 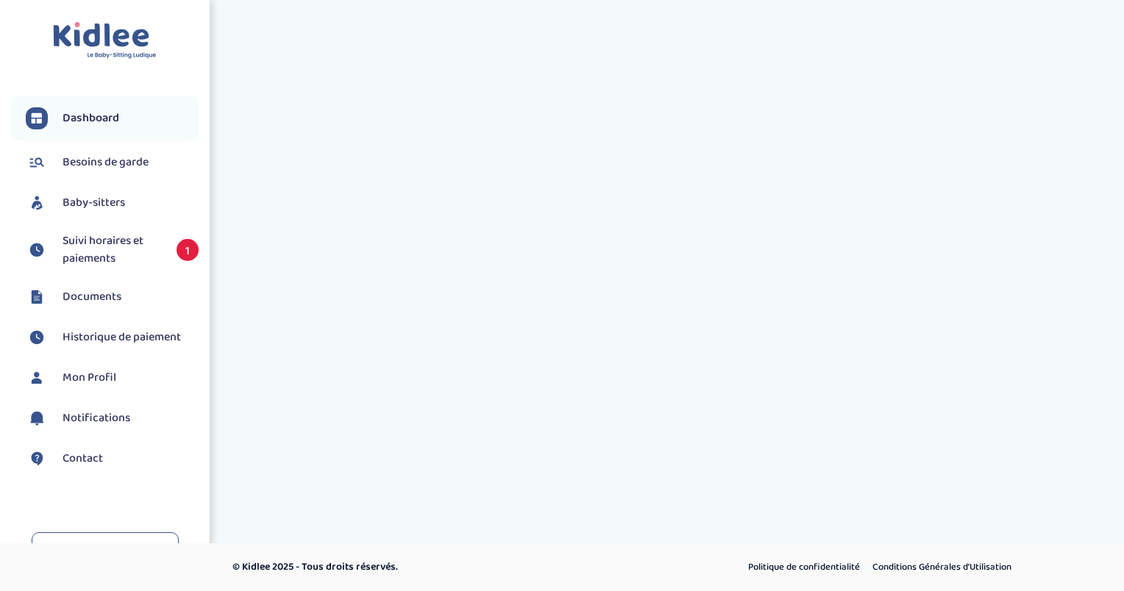 I want to click on span: Contact, so click(x=82, y=459).